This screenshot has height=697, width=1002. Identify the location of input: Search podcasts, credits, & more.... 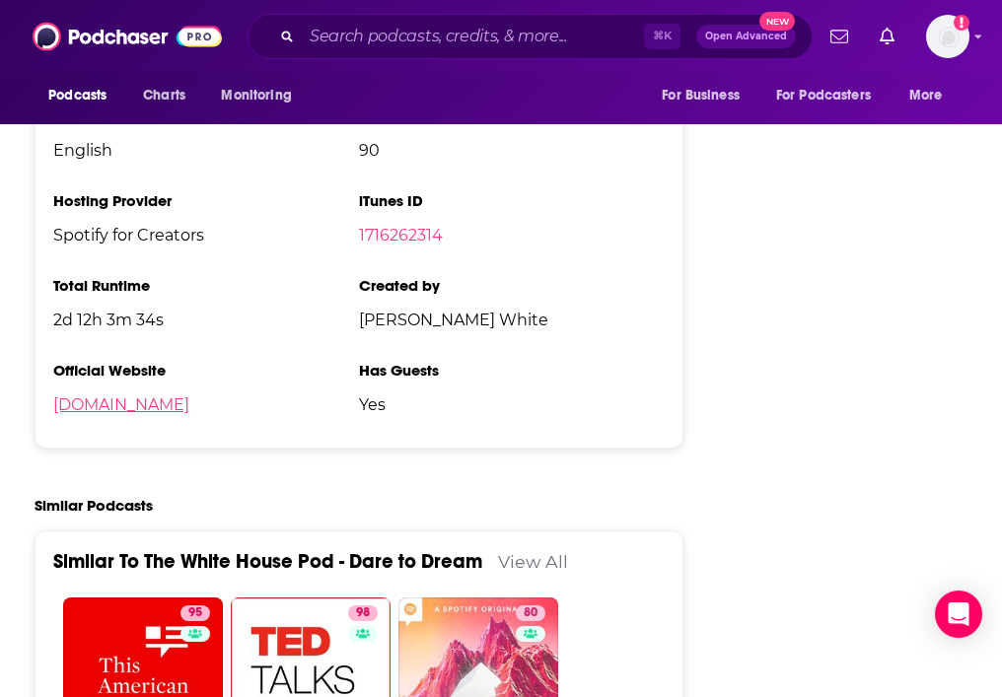
(472, 36).